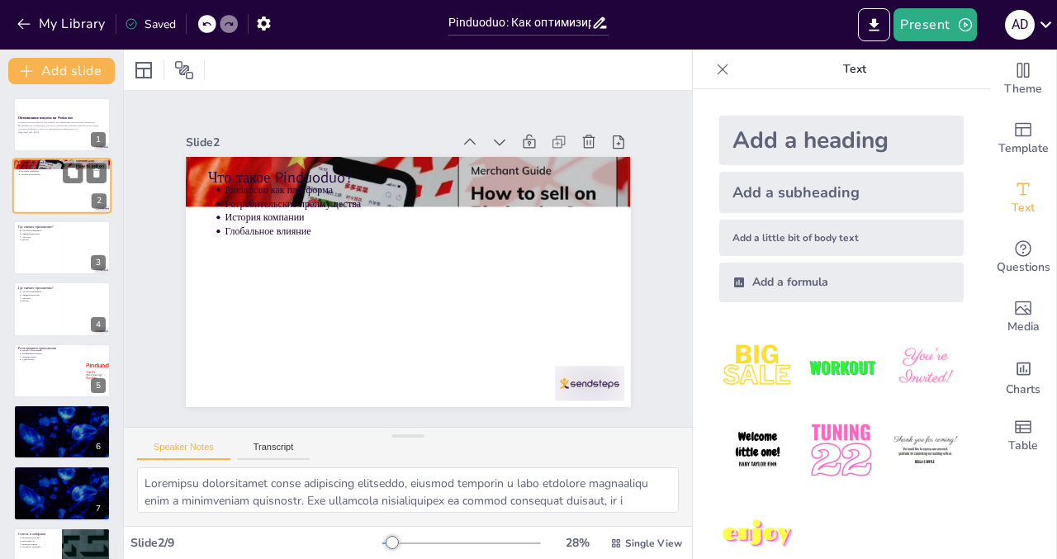 The width and height of the screenshot is (1057, 559). What do you see at coordinates (1023, 377) in the screenshot?
I see `div: Add charts and graphs` at bounding box center [1023, 377].